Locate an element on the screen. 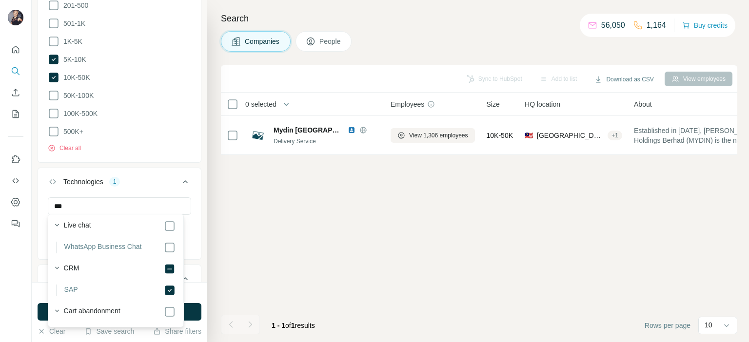 The image size is (749, 342). span: Rows per page is located at coordinates (667, 326).